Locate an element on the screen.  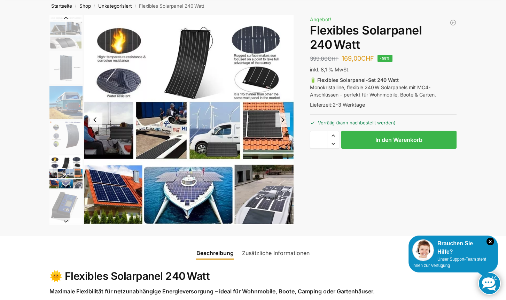
li: 2 / 9 is located at coordinates (65, 67).